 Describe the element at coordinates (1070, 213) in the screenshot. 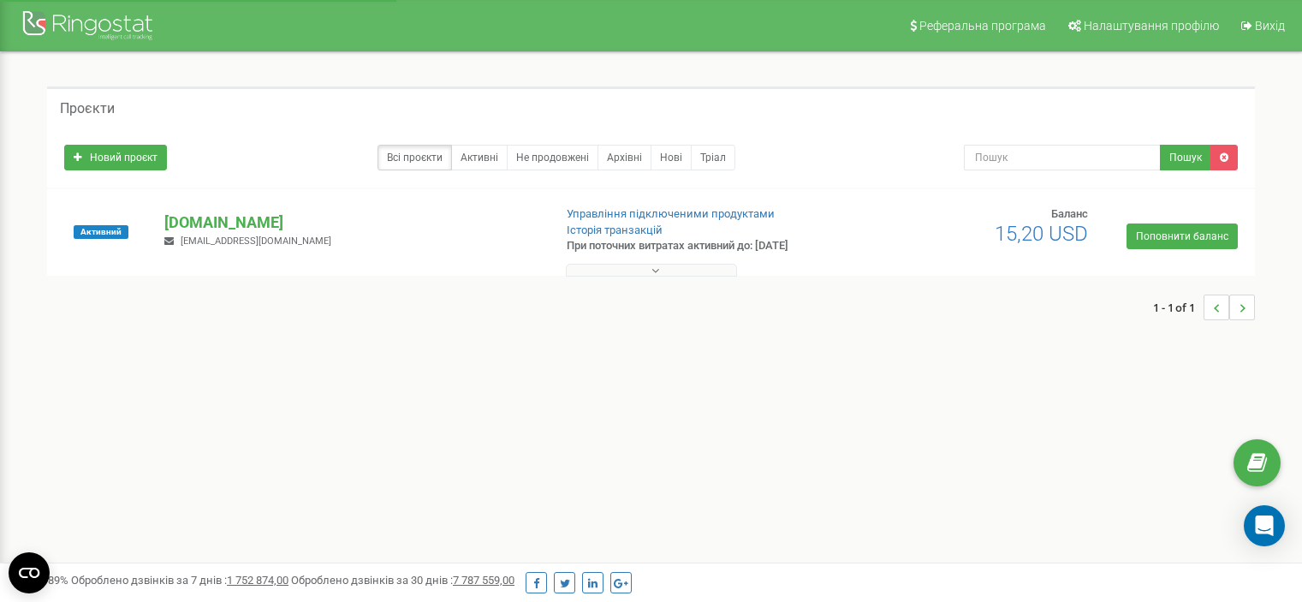

I see `span: Баланс` at that location.